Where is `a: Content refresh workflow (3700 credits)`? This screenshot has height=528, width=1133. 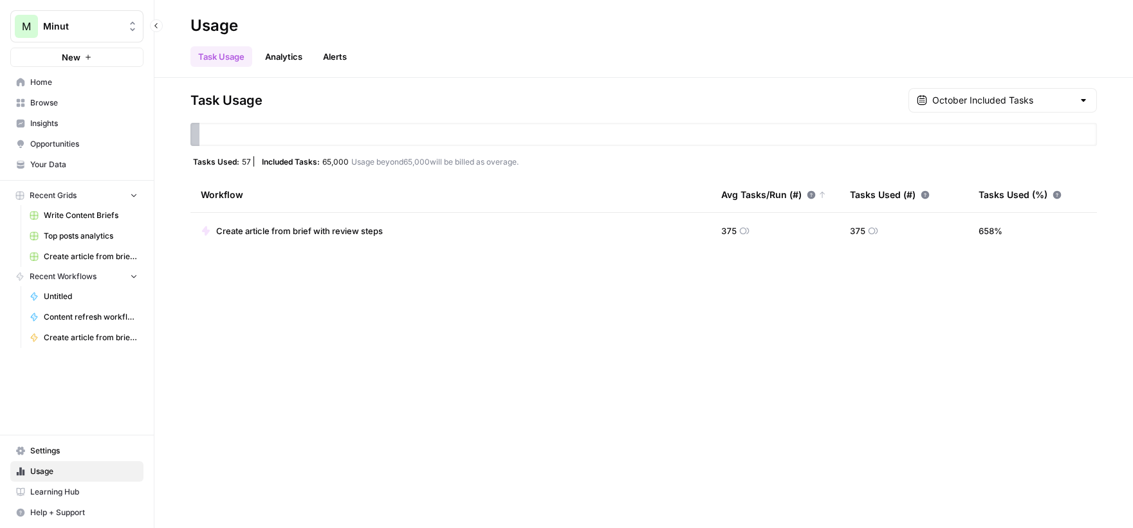 a: Content refresh workflow (3700 credits) is located at coordinates (84, 317).